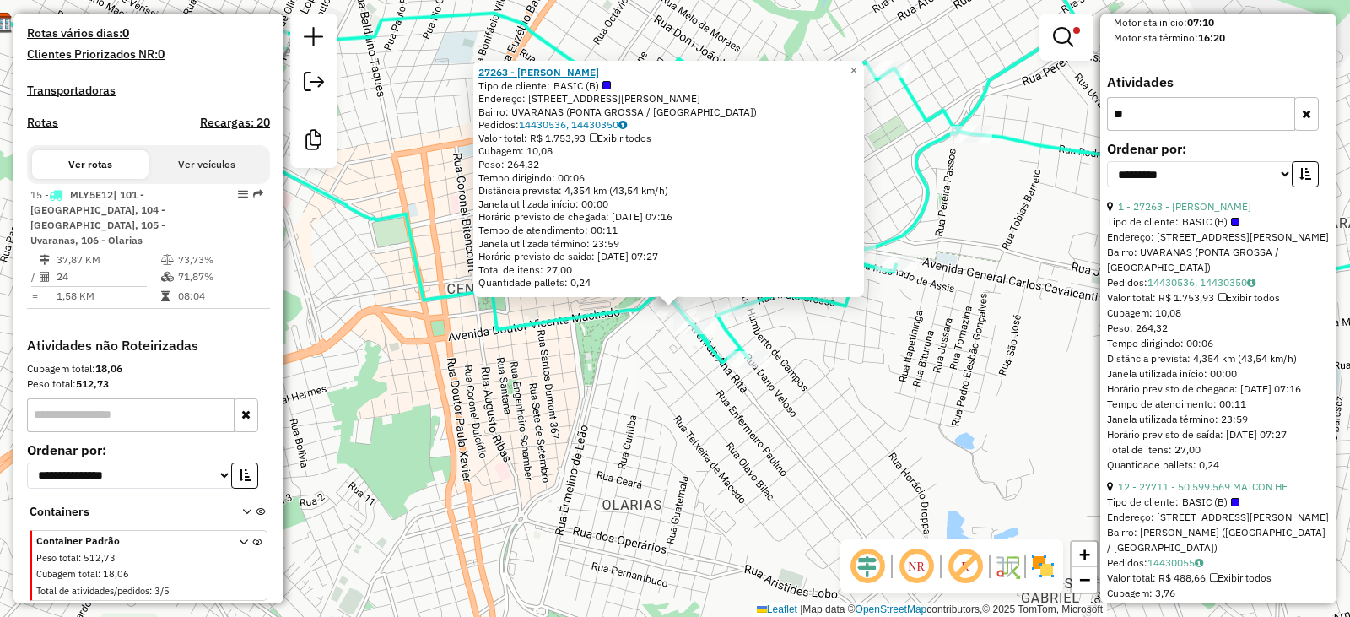 This screenshot has height=617, width=1350. Describe the element at coordinates (125, 511) in the screenshot. I see `span: Containers` at that location.